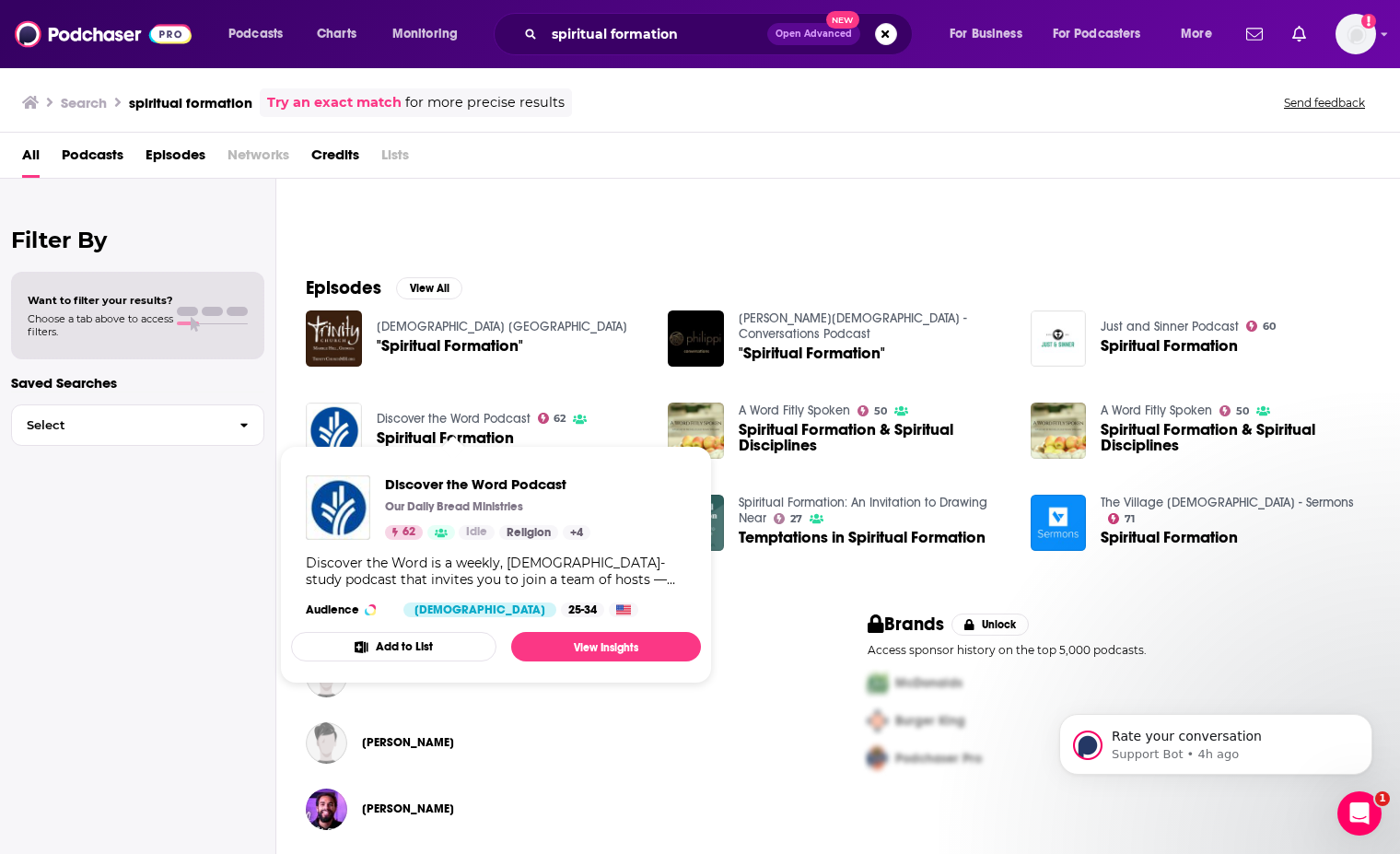 The width and height of the screenshot is (1400, 854). What do you see at coordinates (557, 742) in the screenshot?
I see `button: Brenda QuinnBrenda Quinn` at bounding box center [557, 742].